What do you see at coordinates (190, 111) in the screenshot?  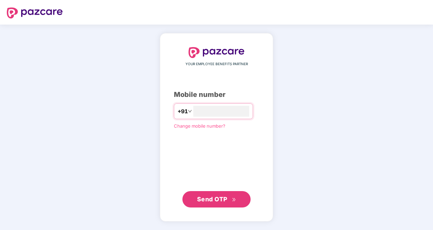 I see `span: down` at bounding box center [190, 111].